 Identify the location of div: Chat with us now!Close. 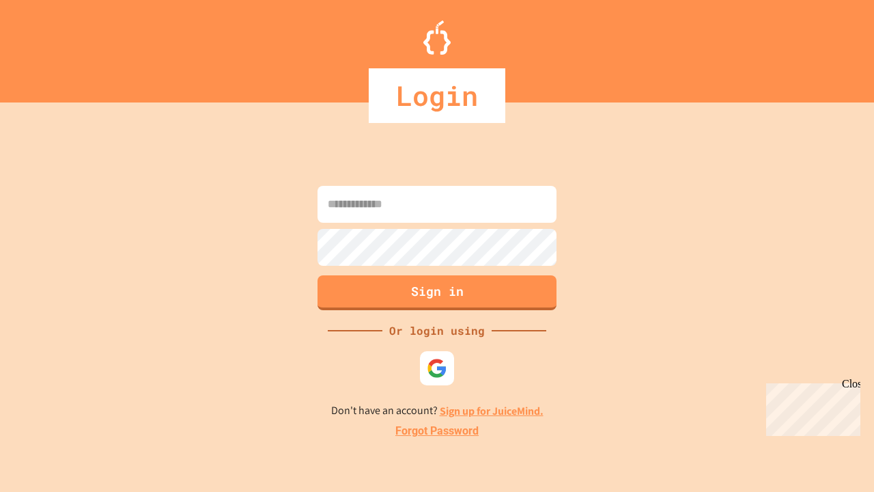
(50, 46).